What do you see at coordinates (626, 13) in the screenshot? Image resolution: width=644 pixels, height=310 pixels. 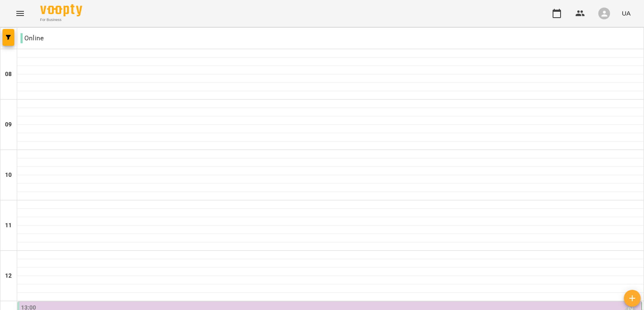 I see `button: UA` at bounding box center [626, 13].